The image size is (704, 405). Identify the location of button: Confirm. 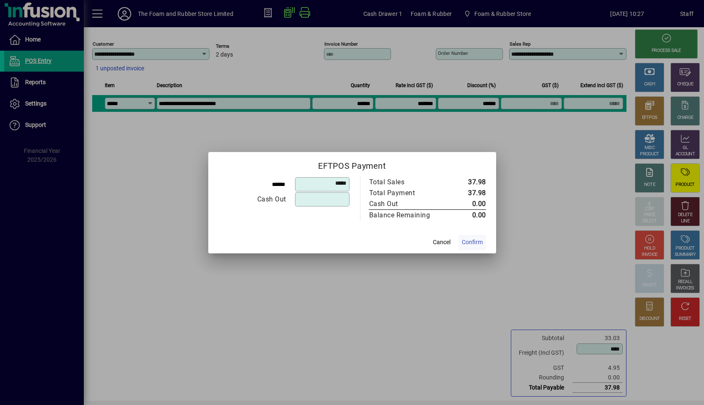
(472, 243).